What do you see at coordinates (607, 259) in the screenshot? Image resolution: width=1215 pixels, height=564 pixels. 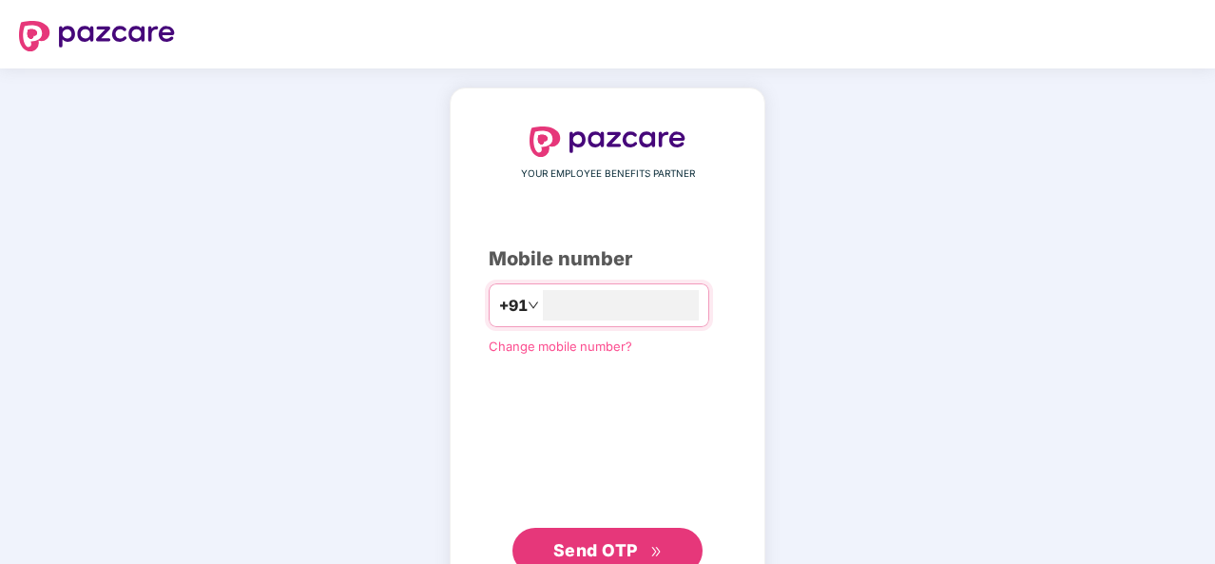 I see `div: Mobile number` at bounding box center [607, 259].